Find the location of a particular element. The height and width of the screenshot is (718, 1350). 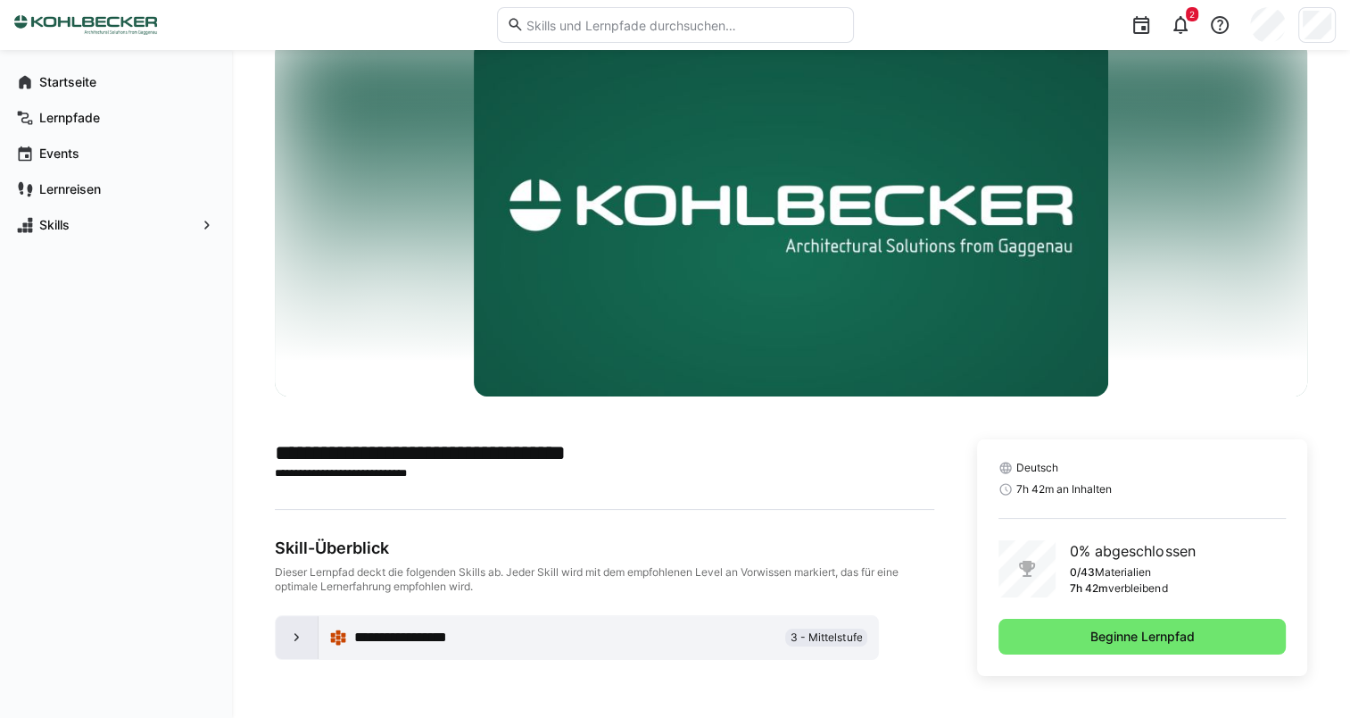

p: 0/43 is located at coordinates (1083, 572).